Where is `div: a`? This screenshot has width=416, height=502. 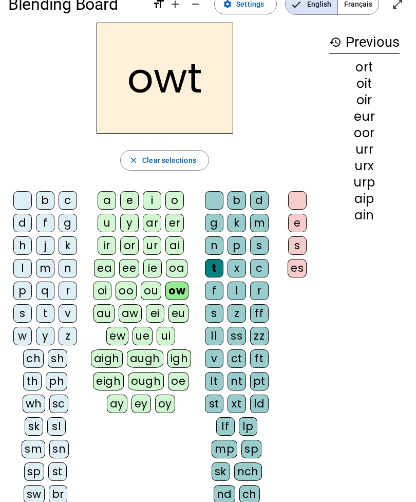
div: a is located at coordinates (107, 200).